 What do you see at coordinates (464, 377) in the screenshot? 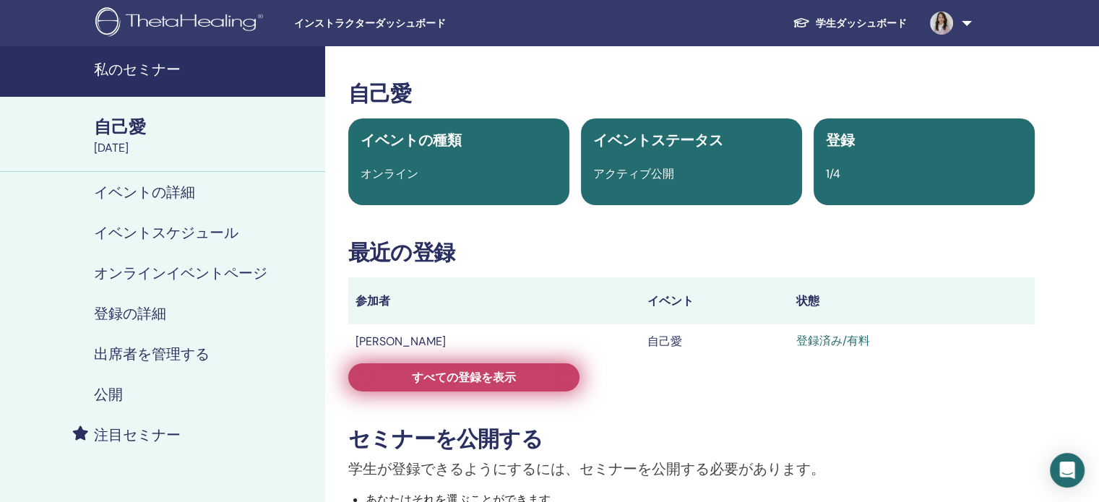
I see `font: すべての登録を表示` at bounding box center [464, 377].